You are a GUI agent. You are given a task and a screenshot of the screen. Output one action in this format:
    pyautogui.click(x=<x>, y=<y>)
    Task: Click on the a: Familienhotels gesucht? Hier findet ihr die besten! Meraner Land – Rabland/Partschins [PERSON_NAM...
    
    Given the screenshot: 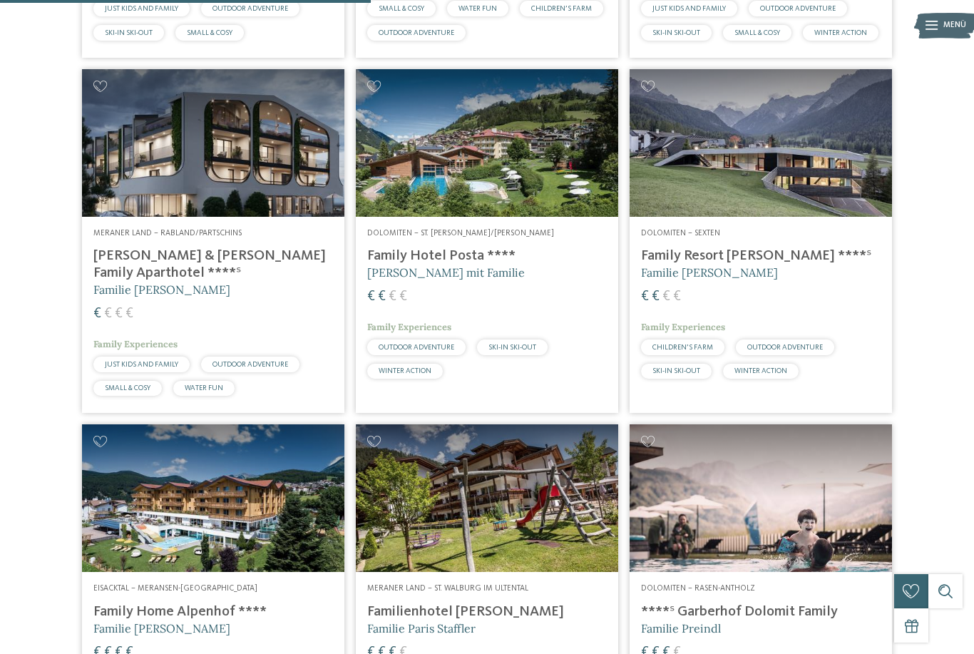 What is the action you would take?
    pyautogui.click(x=213, y=241)
    